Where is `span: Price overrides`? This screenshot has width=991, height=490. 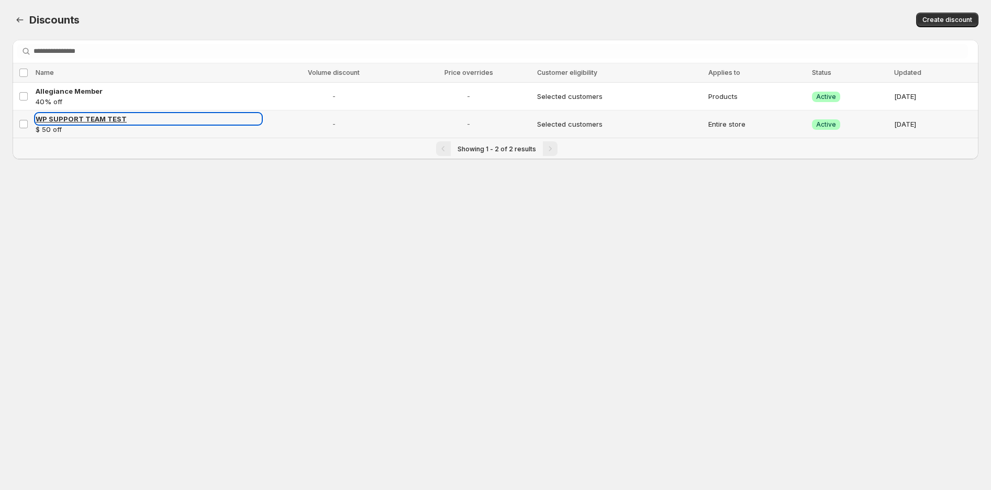
span: Price overrides is located at coordinates (469, 72).